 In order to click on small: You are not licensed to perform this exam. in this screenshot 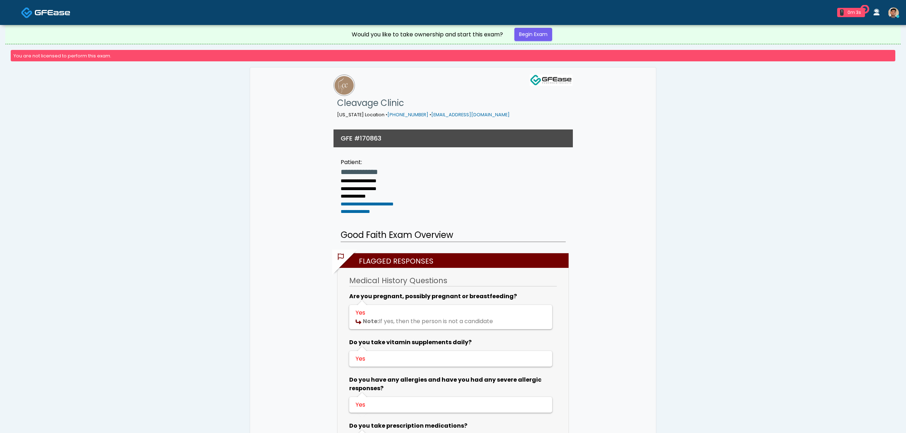, I will do `click(62, 56)`.